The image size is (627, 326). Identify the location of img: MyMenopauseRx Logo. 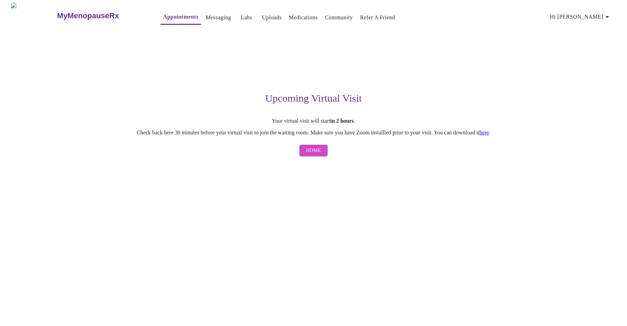
(33, 16).